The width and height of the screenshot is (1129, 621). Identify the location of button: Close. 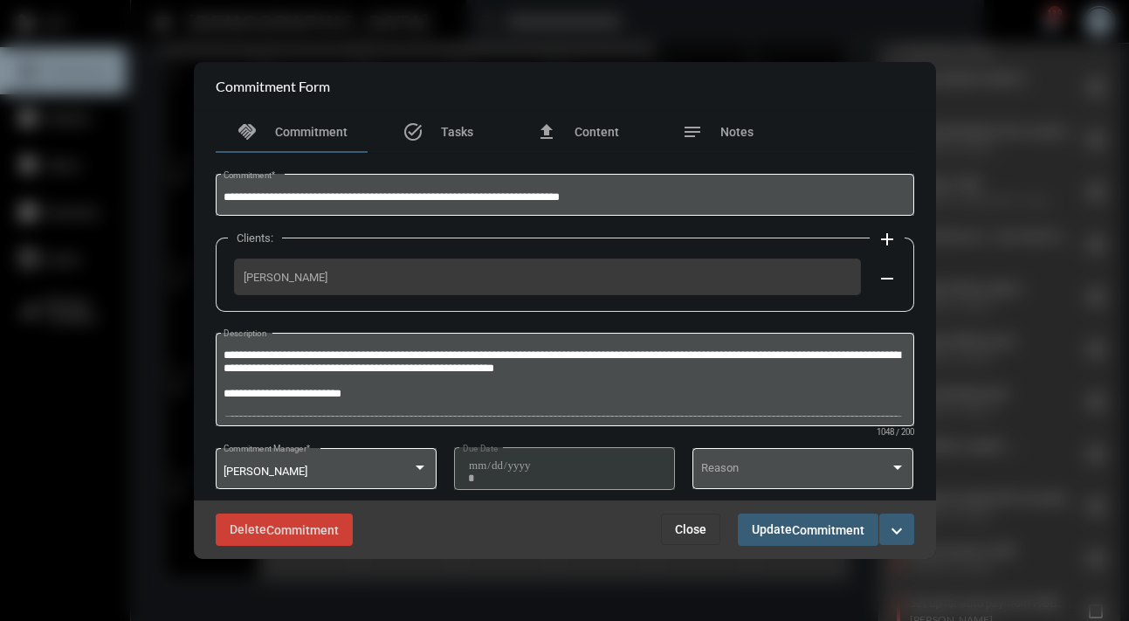
(691, 529).